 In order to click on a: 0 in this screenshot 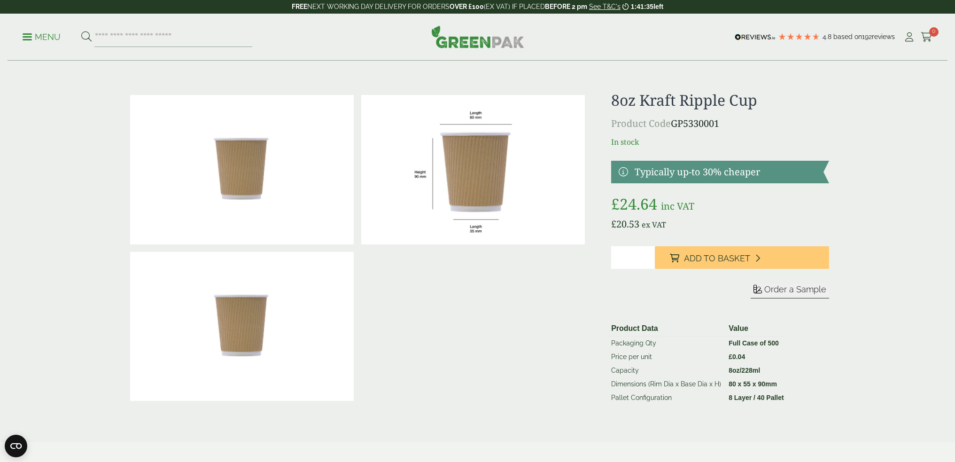, I will do `click(927, 37)`.